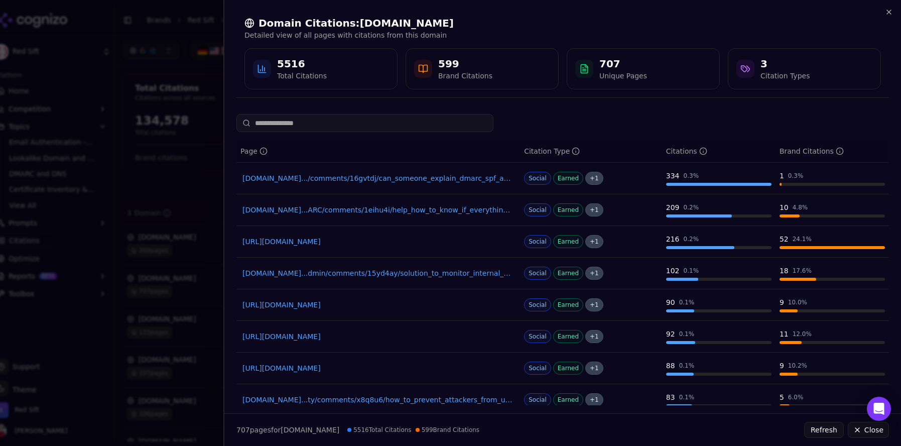  I want to click on th: citationTypes, so click(591, 151).